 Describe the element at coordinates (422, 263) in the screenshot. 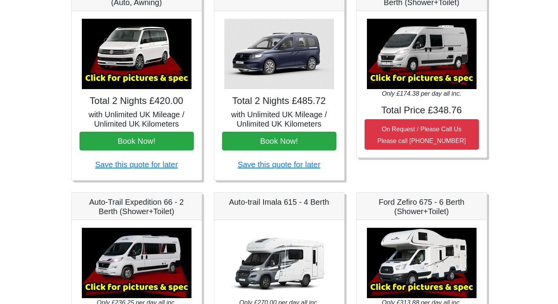

I see `img: Ford Zefiro 675 - 6 Berth (Shower+Toilet)` at that location.